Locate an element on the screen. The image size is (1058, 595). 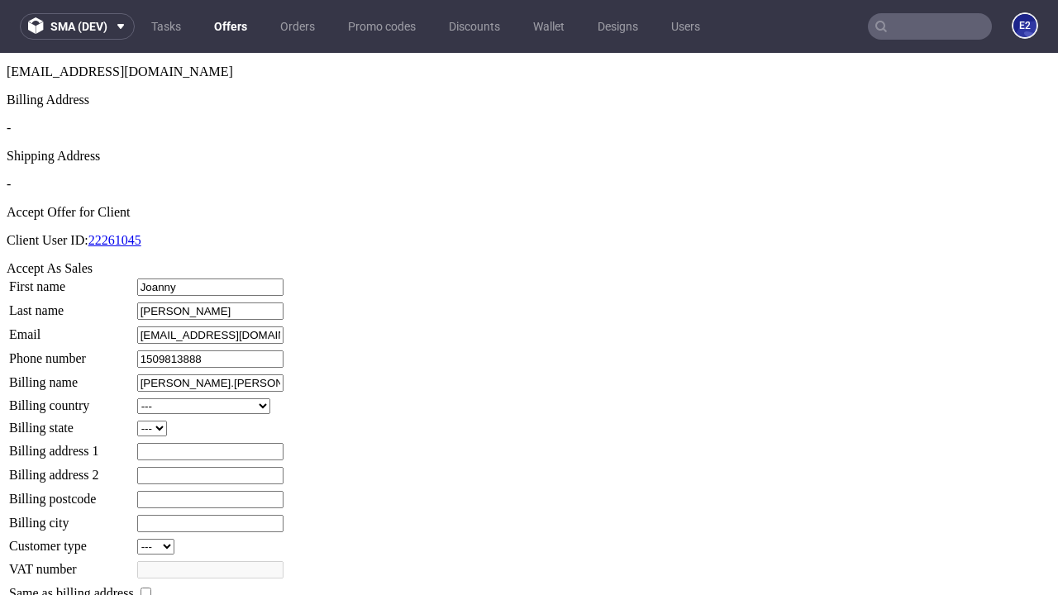
td: Billing city is located at coordinates (71, 470).